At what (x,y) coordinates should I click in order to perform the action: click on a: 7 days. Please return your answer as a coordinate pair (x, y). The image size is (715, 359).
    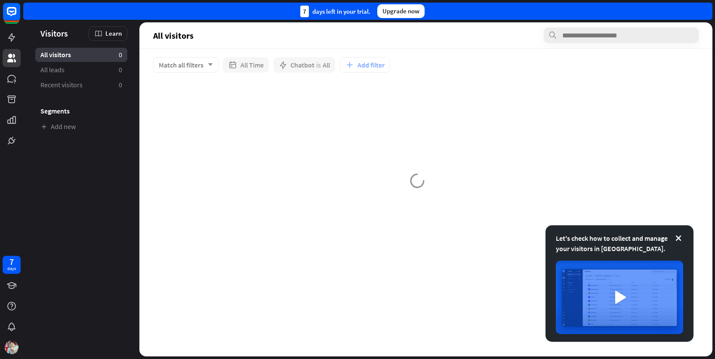
    Looking at the image, I should click on (12, 265).